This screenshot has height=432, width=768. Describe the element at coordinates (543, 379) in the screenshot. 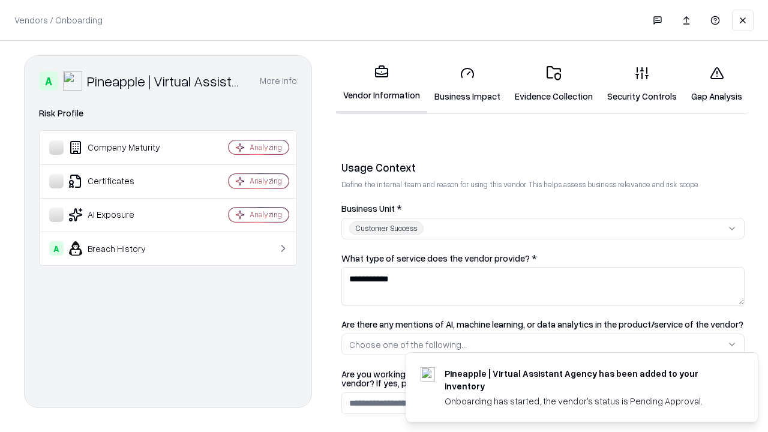

I see `label: Are you working with the Bausch and Lomb procurement/legal to get the contract in place with the ...` at that location.